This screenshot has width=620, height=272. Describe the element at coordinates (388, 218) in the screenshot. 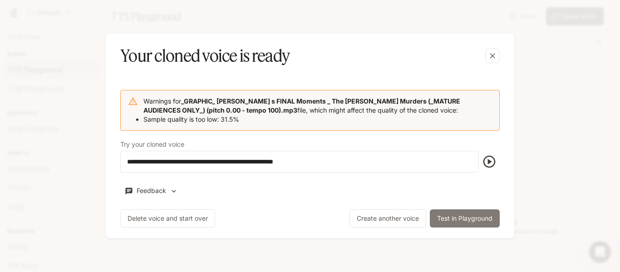

I see `button: Create another voice` at that location.